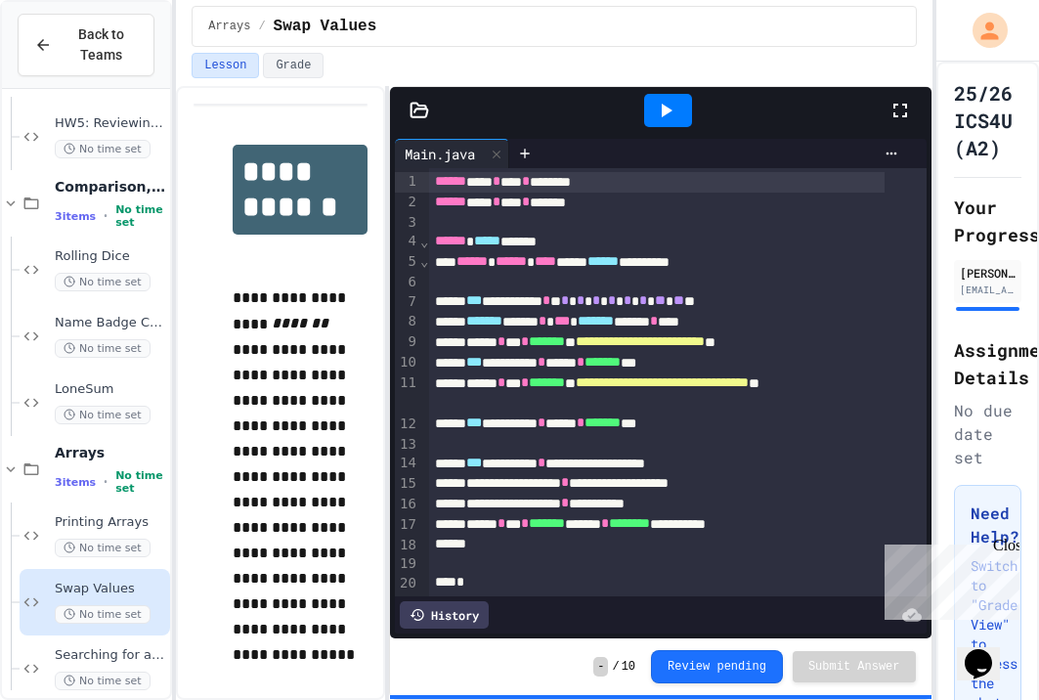  I want to click on span: Printing Arrays, so click(110, 522).